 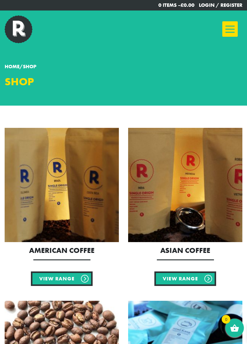 What do you see at coordinates (185, 250) in the screenshot?
I see `h2: Asian Coffee` at bounding box center [185, 250].